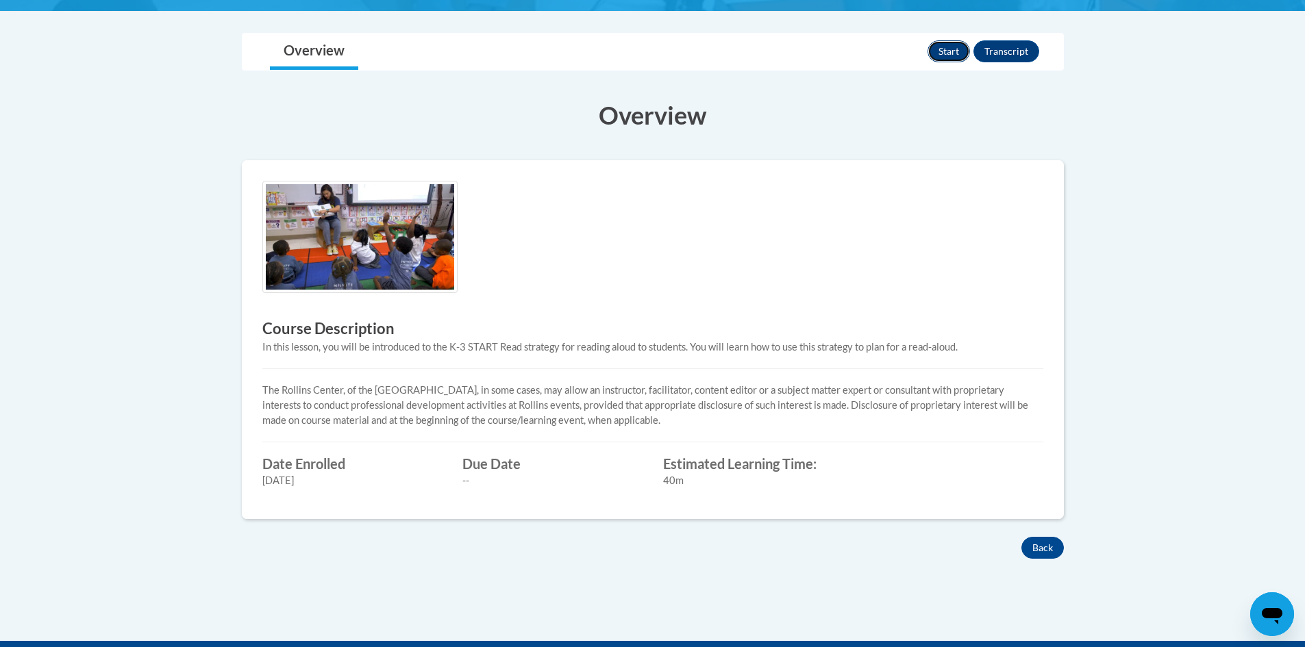  Describe the element at coordinates (1006, 51) in the screenshot. I see `button: Transcript` at that location.